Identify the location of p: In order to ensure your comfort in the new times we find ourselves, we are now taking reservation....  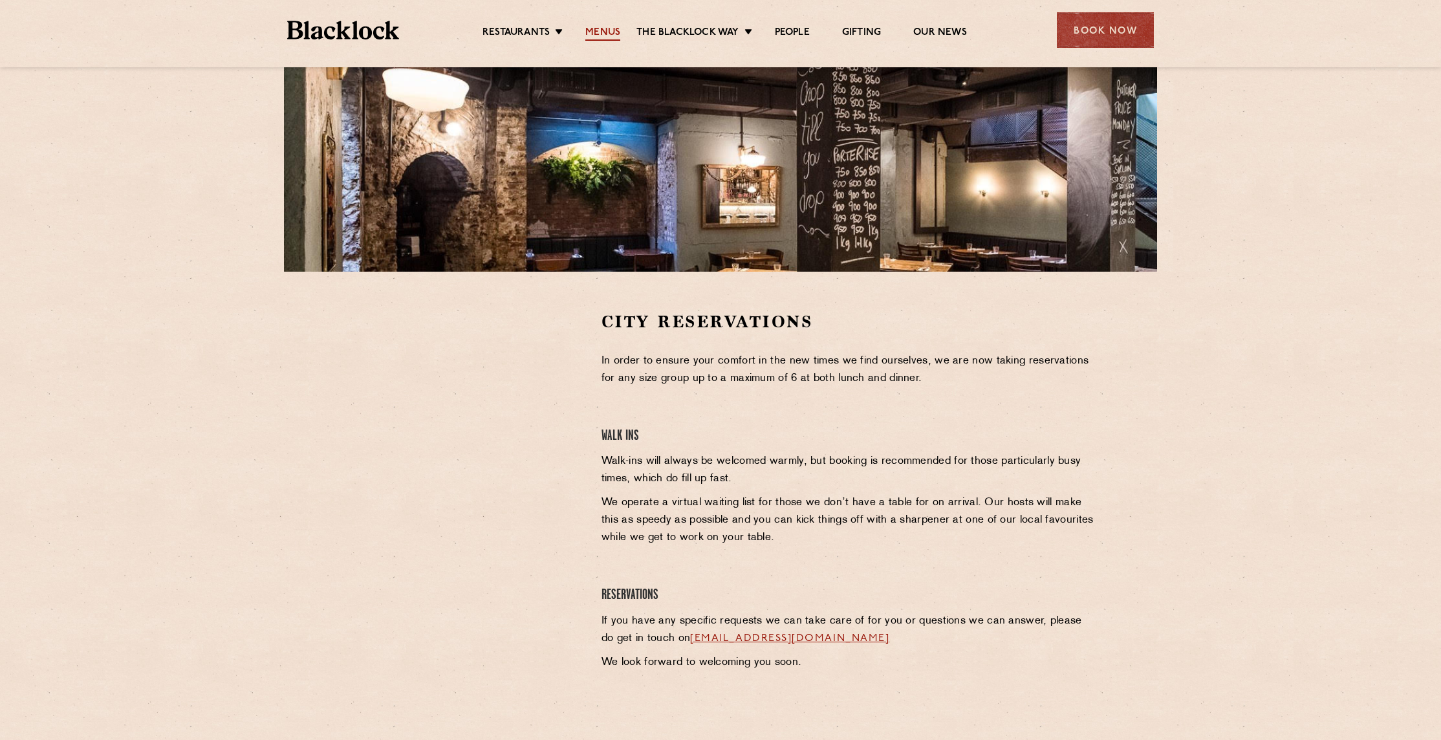
(849, 370).